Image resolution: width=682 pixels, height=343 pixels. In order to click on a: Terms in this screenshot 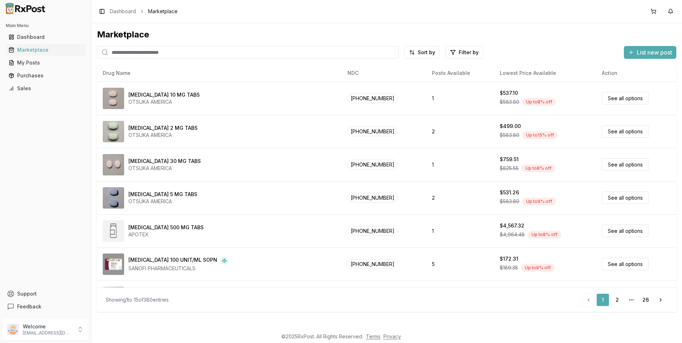, I will do `click(373, 336)`.